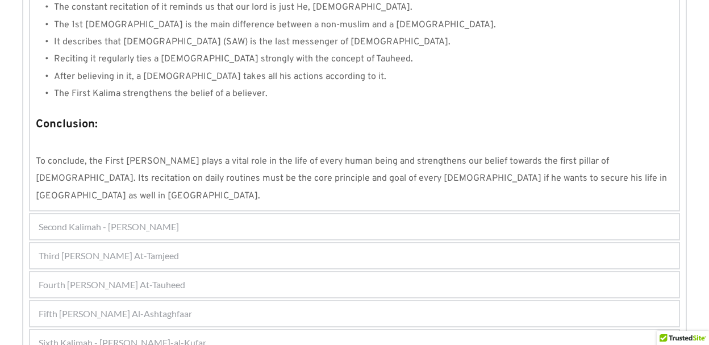  I want to click on span: The First Kalima strengthens the belief of a believer., so click(161, 94).